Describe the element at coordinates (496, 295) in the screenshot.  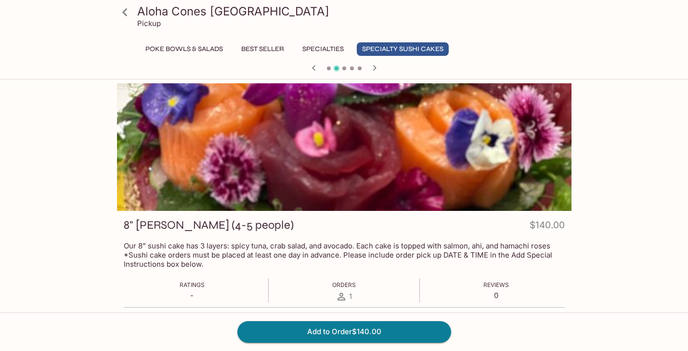
I see `p: 0` at that location.